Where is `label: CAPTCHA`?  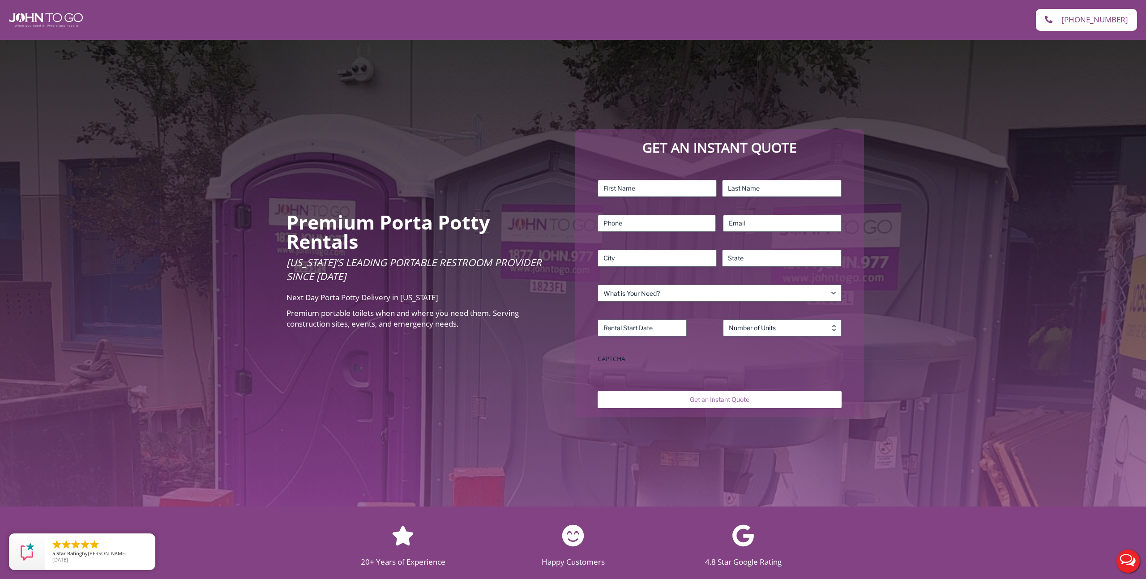
label: CAPTCHA is located at coordinates (719, 359).